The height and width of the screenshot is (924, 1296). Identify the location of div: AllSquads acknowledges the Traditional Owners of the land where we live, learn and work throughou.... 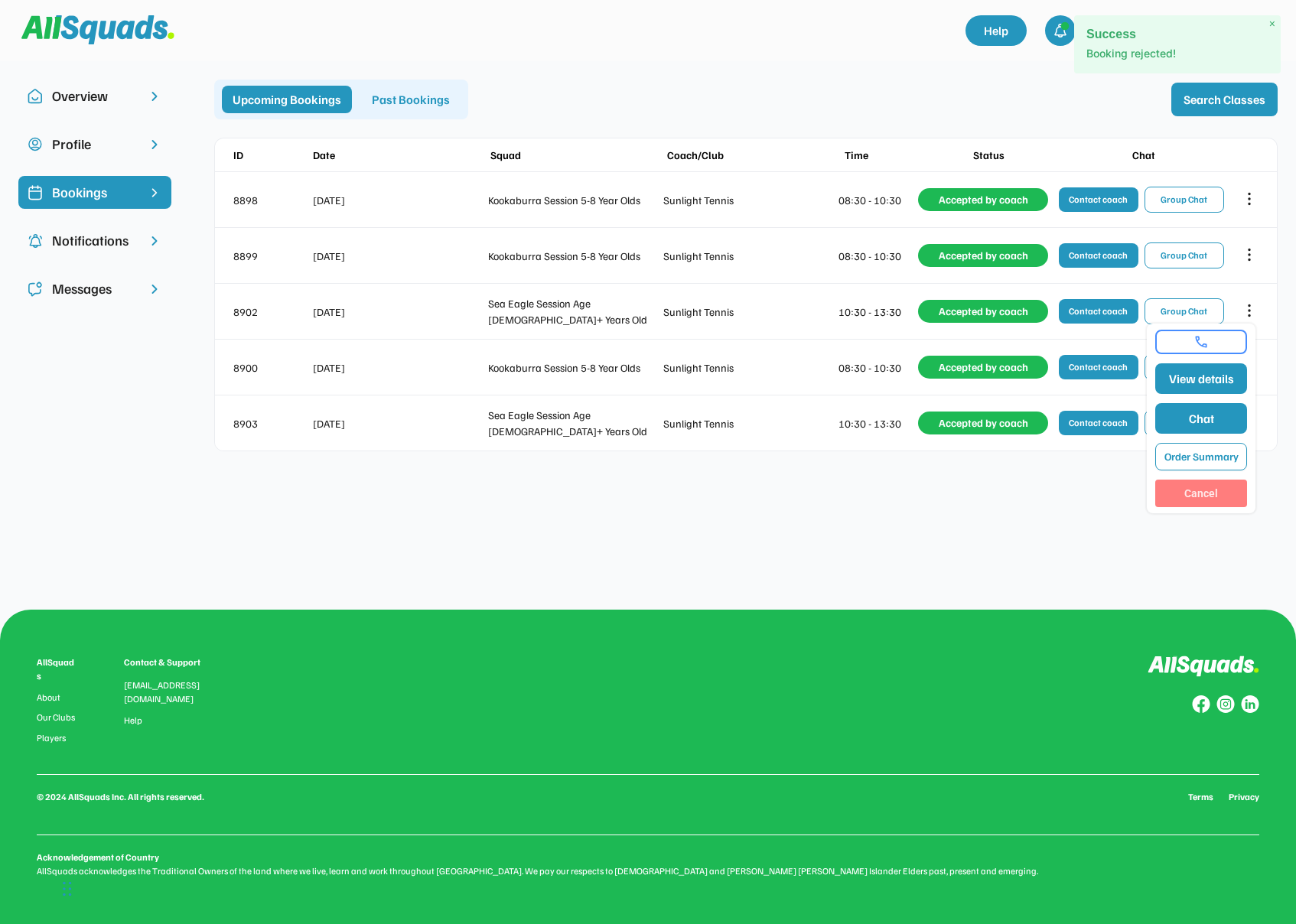
(648, 872).